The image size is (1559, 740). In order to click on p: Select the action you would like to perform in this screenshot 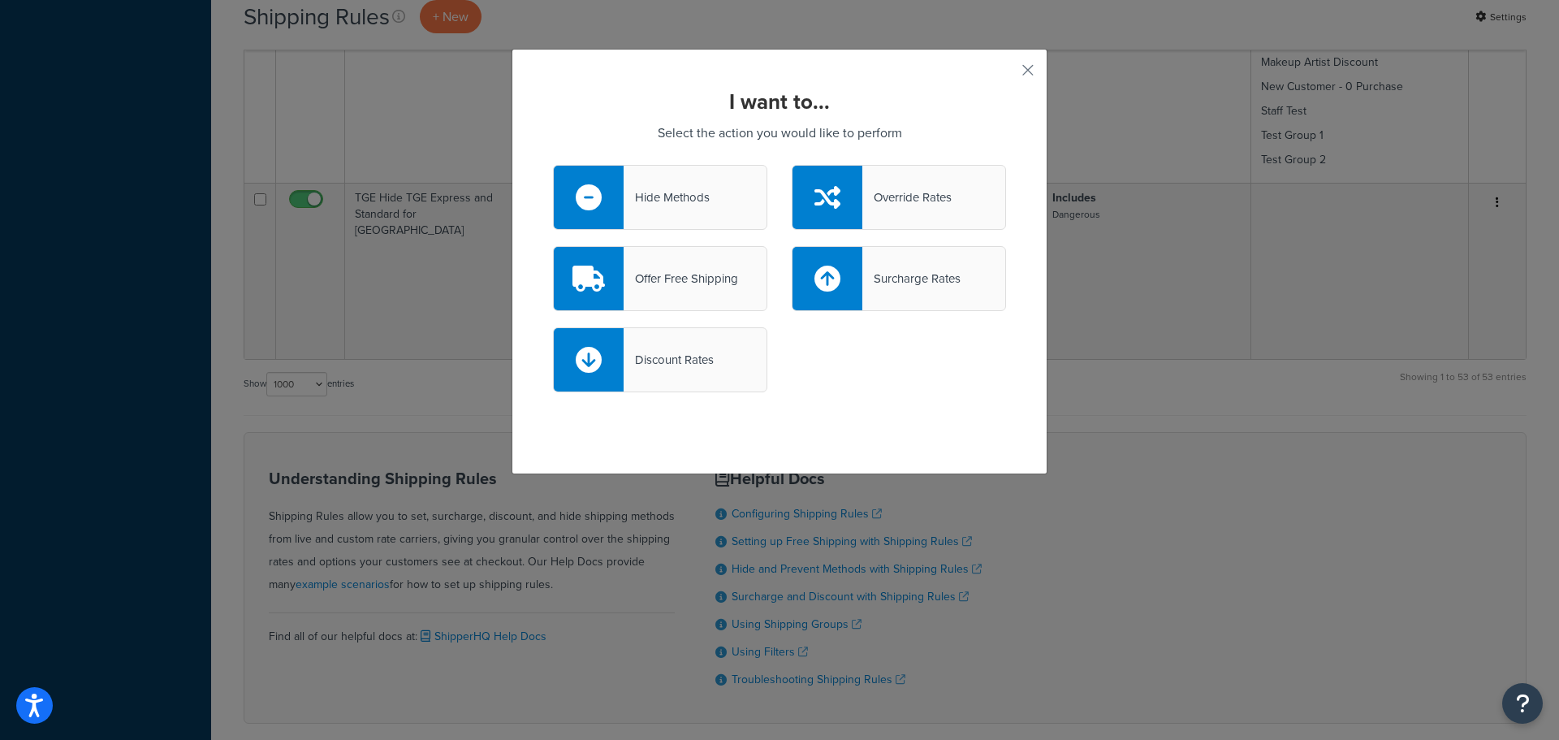, I will do `click(780, 133)`.